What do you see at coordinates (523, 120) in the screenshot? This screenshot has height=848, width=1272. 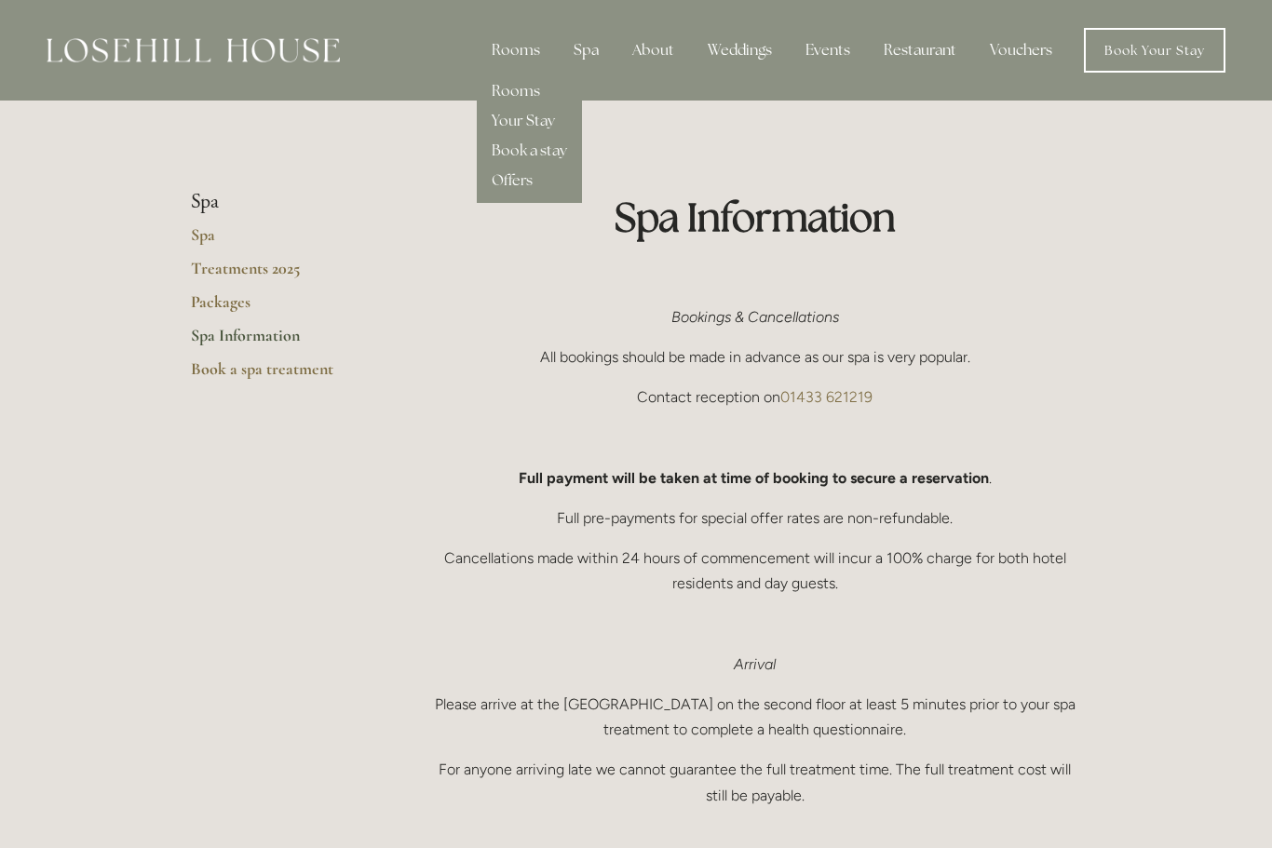 I see `a: Your Stay` at bounding box center [523, 120].